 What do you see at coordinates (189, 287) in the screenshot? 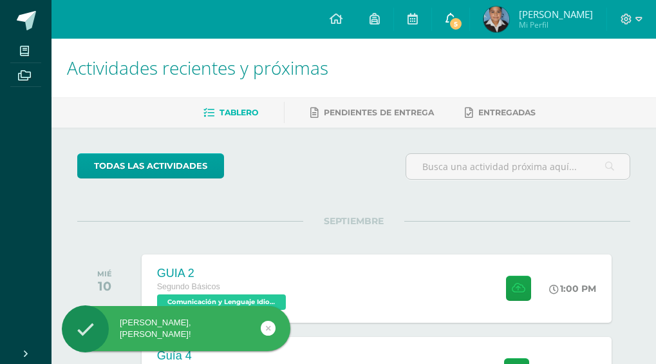
I see `span: Segundo Básicos` at bounding box center [189, 287].